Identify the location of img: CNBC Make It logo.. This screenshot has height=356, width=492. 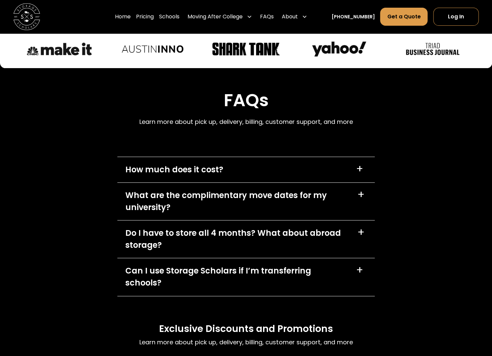
(59, 49).